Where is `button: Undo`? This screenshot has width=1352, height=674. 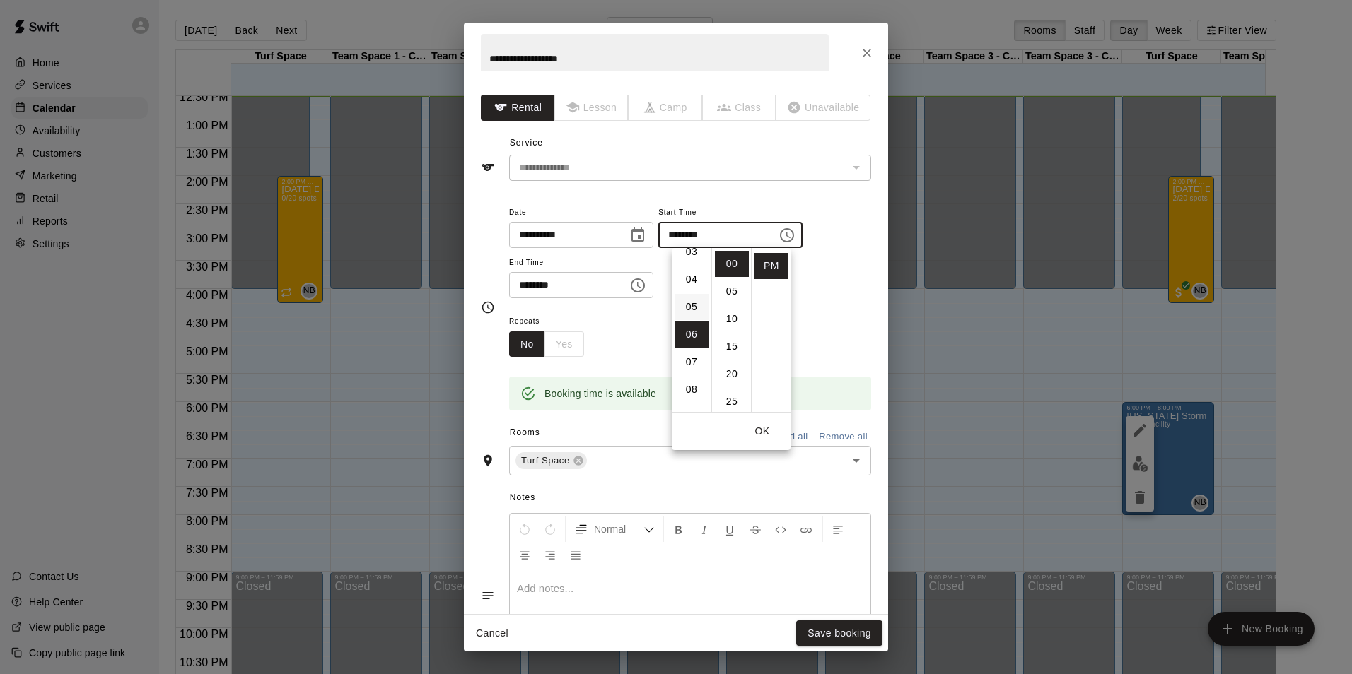
button: Undo is located at coordinates (525, 530).